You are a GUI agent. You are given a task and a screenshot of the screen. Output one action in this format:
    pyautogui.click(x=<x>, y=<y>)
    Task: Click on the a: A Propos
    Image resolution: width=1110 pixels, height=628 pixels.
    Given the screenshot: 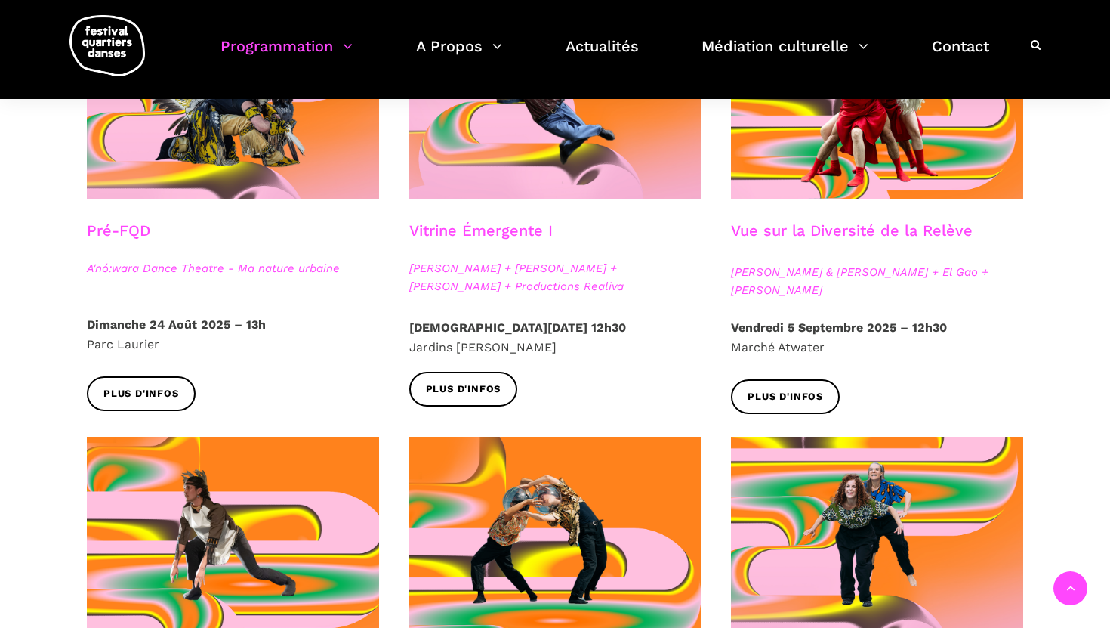 What is the action you would take?
    pyautogui.click(x=459, y=55)
    